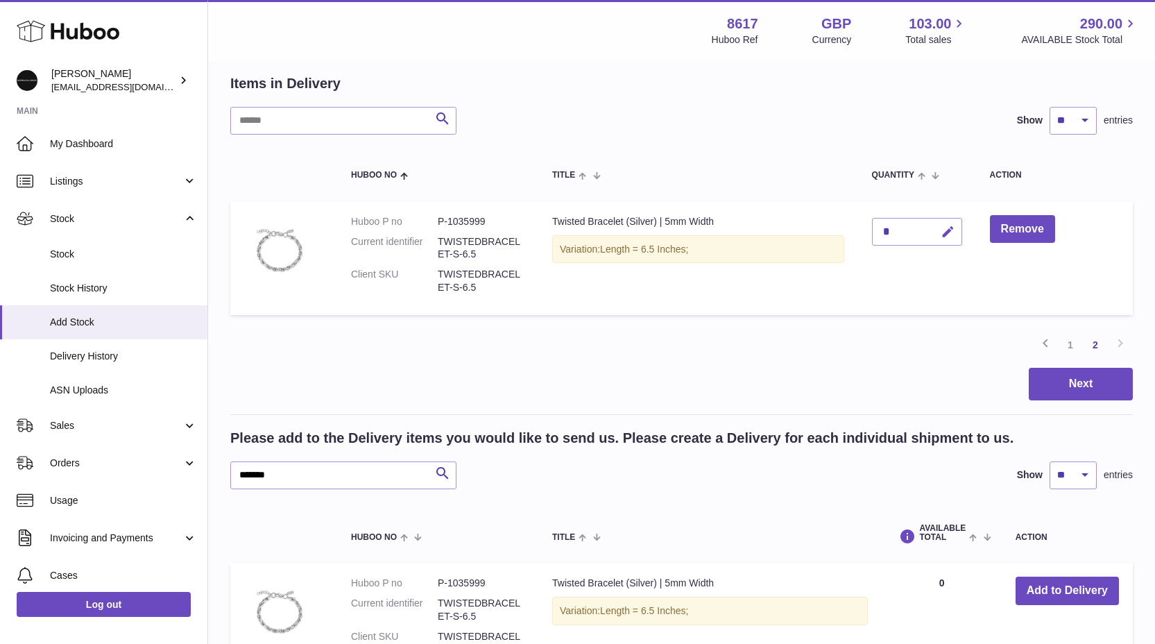 This screenshot has height=644, width=1155. What do you see at coordinates (103, 604) in the screenshot?
I see `a: Log out` at bounding box center [103, 604].